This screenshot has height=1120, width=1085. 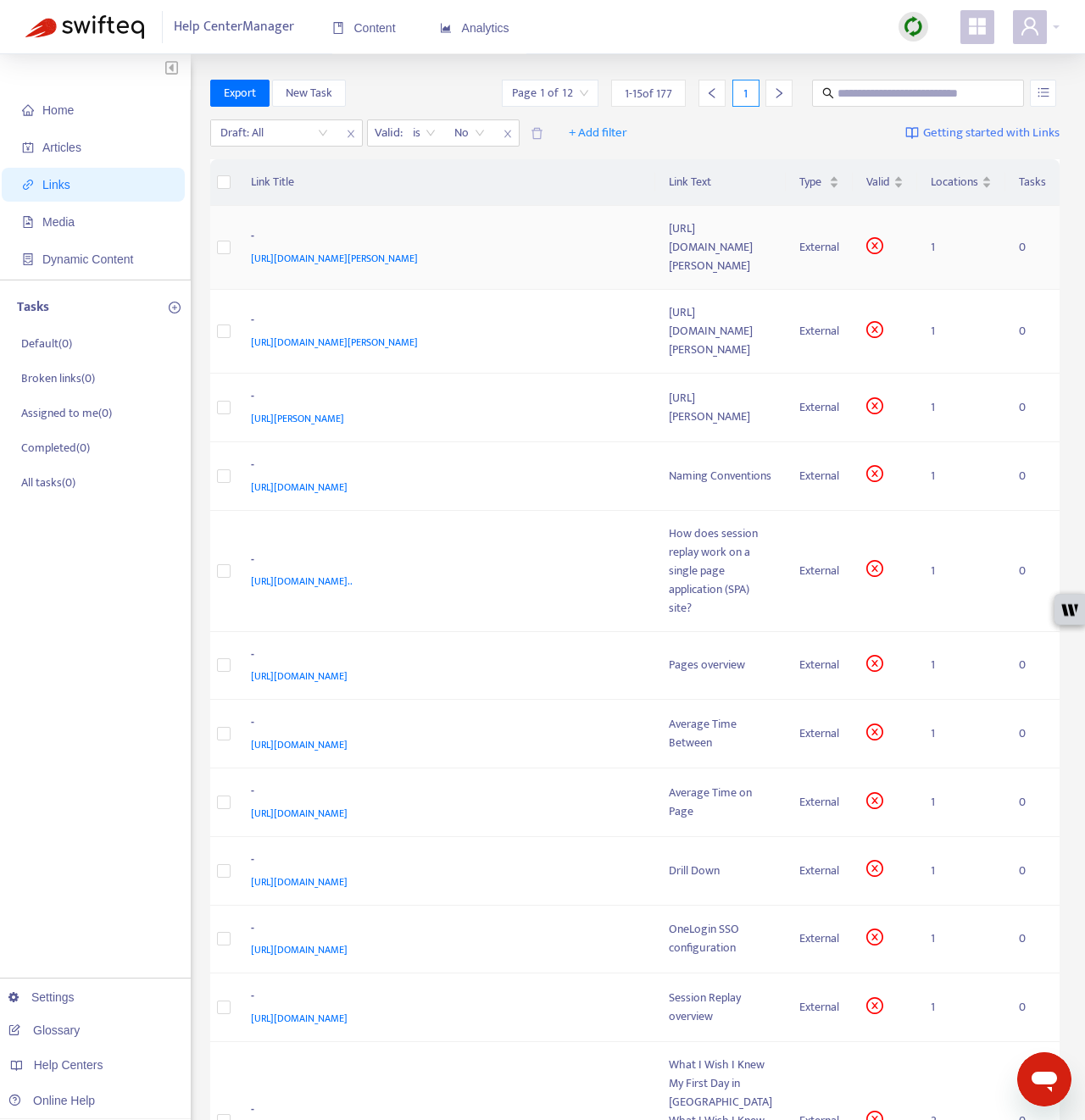 I want to click on span: home, so click(x=28, y=110).